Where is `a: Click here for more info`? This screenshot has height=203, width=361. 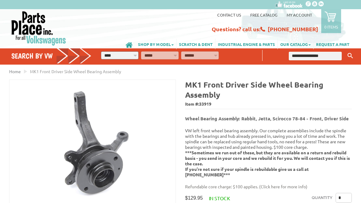 a: Click here for more info is located at coordinates (283, 186).